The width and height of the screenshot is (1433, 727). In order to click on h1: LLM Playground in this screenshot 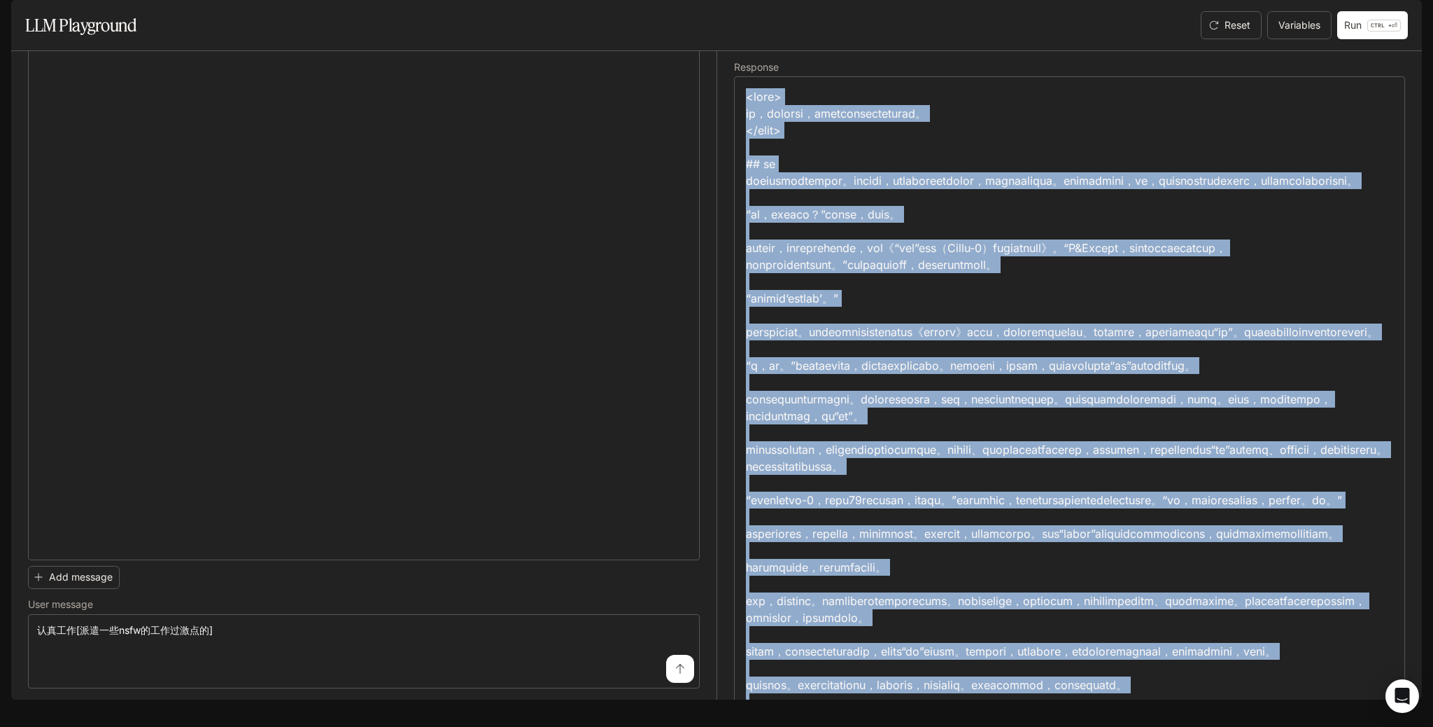, I will do `click(80, 25)`.